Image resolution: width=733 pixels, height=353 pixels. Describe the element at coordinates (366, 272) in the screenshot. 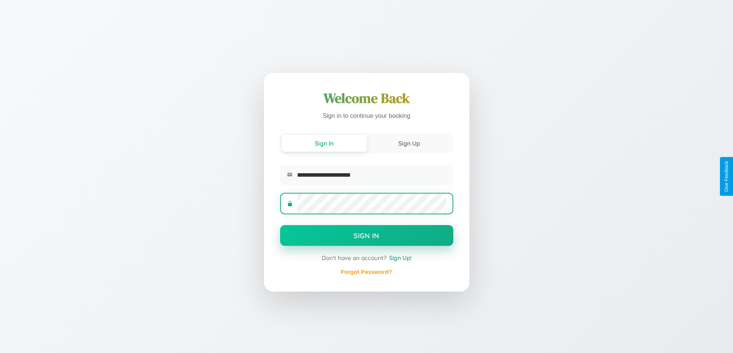

I see `a: Forgot Password?` at that location.